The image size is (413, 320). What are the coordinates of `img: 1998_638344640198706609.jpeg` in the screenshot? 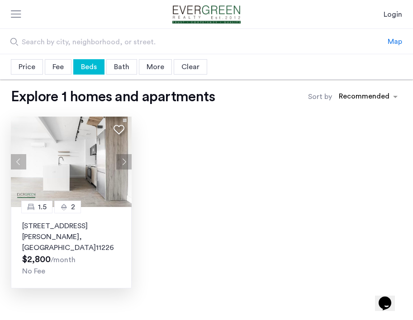 It's located at (71, 162).